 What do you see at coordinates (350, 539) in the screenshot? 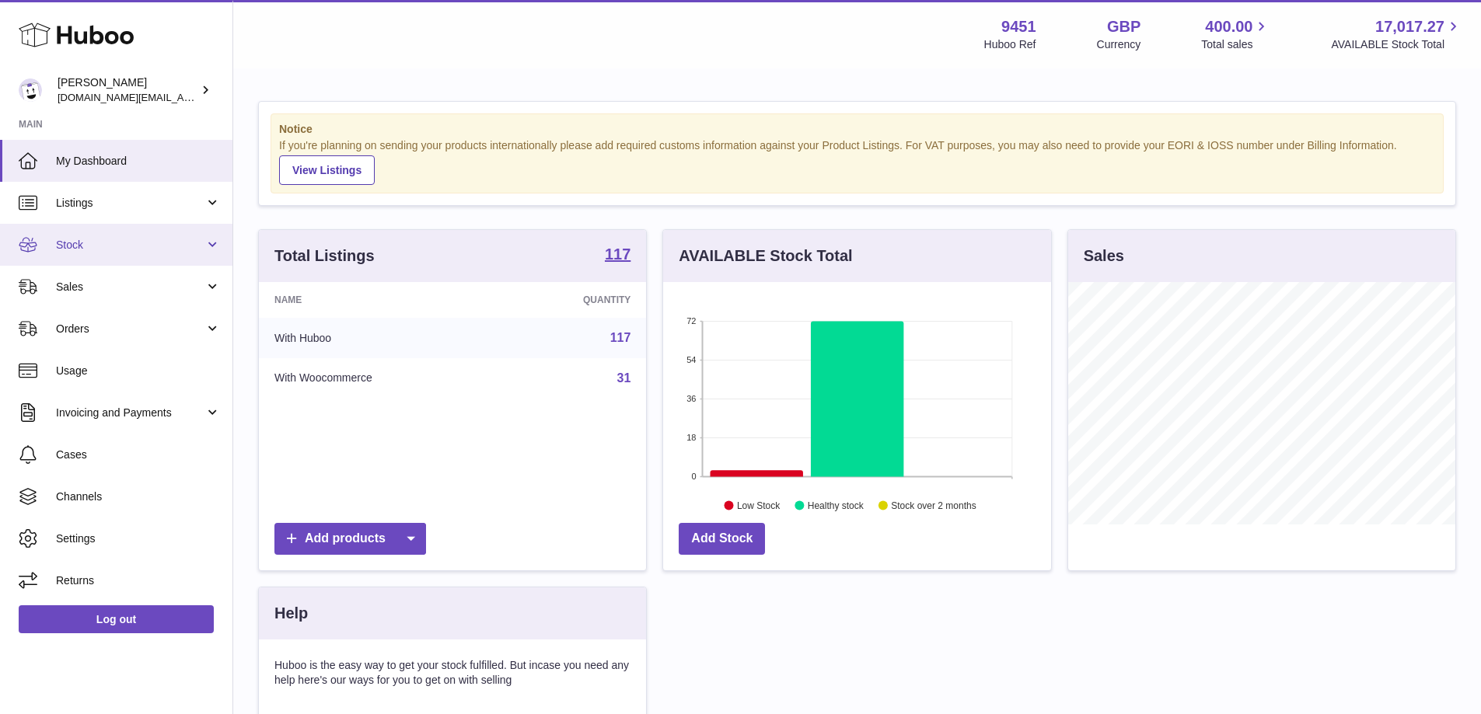
I see `a: Add products` at bounding box center [350, 539].